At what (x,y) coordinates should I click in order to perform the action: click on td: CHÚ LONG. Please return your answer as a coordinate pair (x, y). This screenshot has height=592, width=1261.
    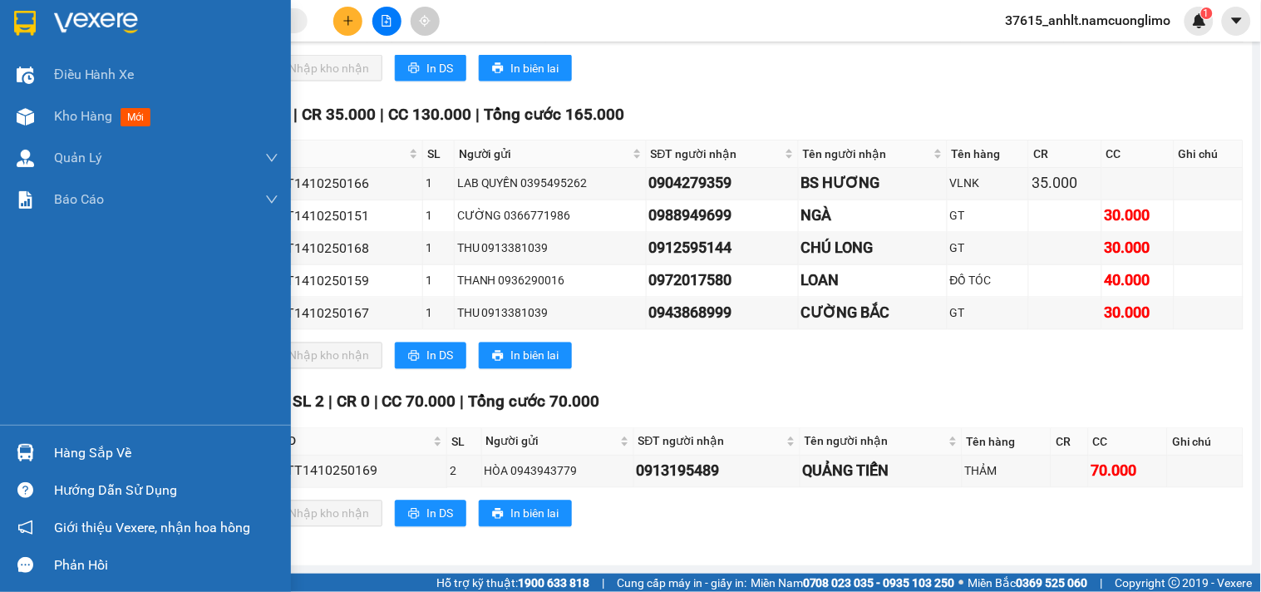
    Looking at the image, I should click on (873, 249).